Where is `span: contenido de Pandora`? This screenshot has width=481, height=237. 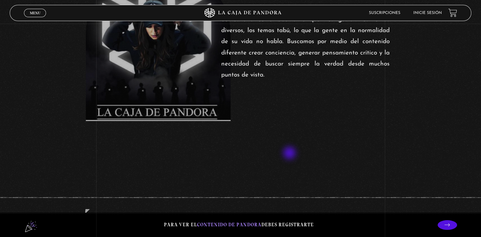
span: contenido de Pandora is located at coordinates (229, 224).